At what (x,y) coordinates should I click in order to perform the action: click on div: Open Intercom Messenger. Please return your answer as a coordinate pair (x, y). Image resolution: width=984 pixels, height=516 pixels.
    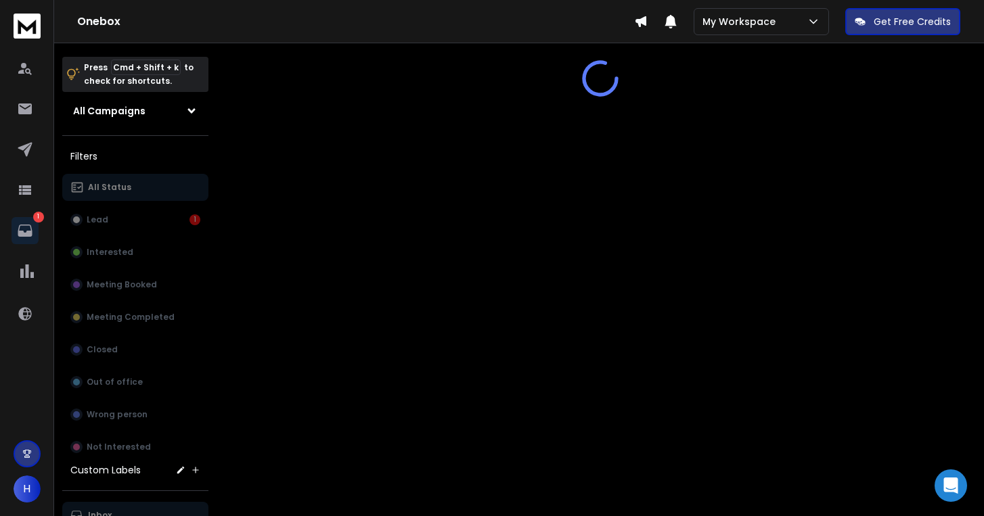
    Looking at the image, I should click on (951, 486).